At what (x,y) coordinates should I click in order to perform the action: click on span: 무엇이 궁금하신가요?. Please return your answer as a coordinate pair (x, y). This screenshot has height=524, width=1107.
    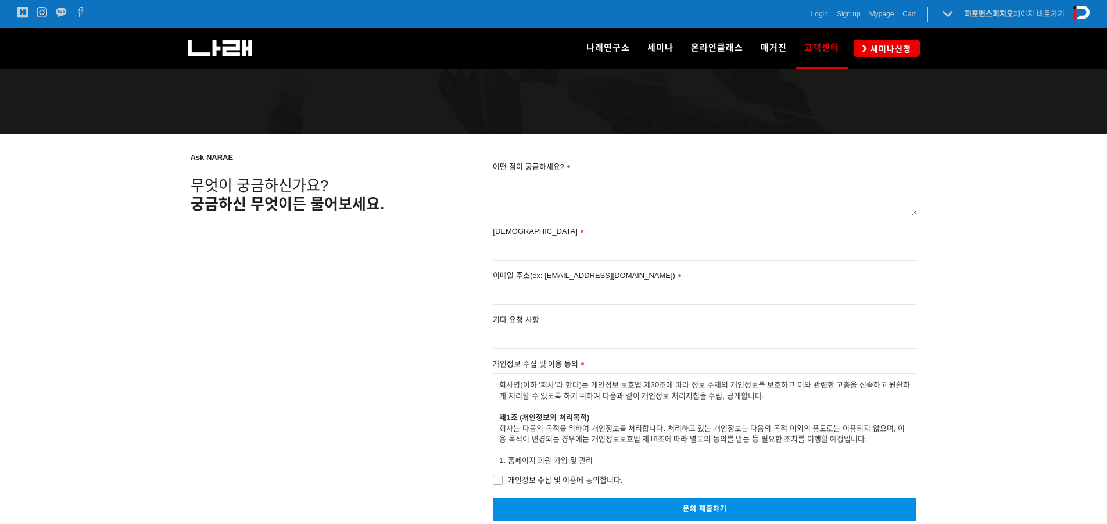
    Looking at the image, I should click on (260, 185).